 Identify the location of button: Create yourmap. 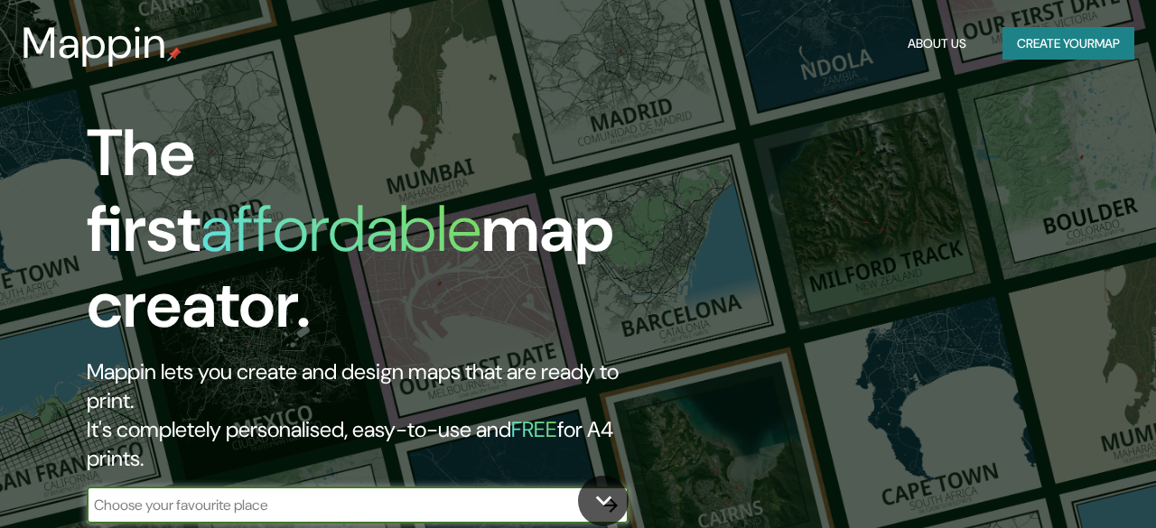
(1068, 43).